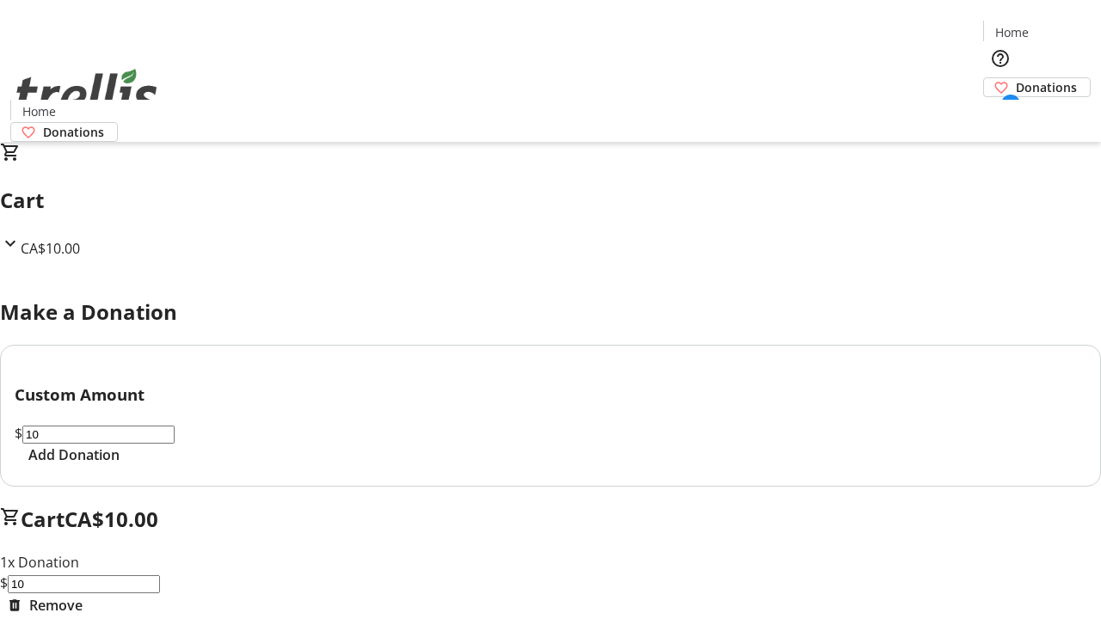  Describe the element at coordinates (74, 455) in the screenshot. I see `button: Add Donation` at that location.